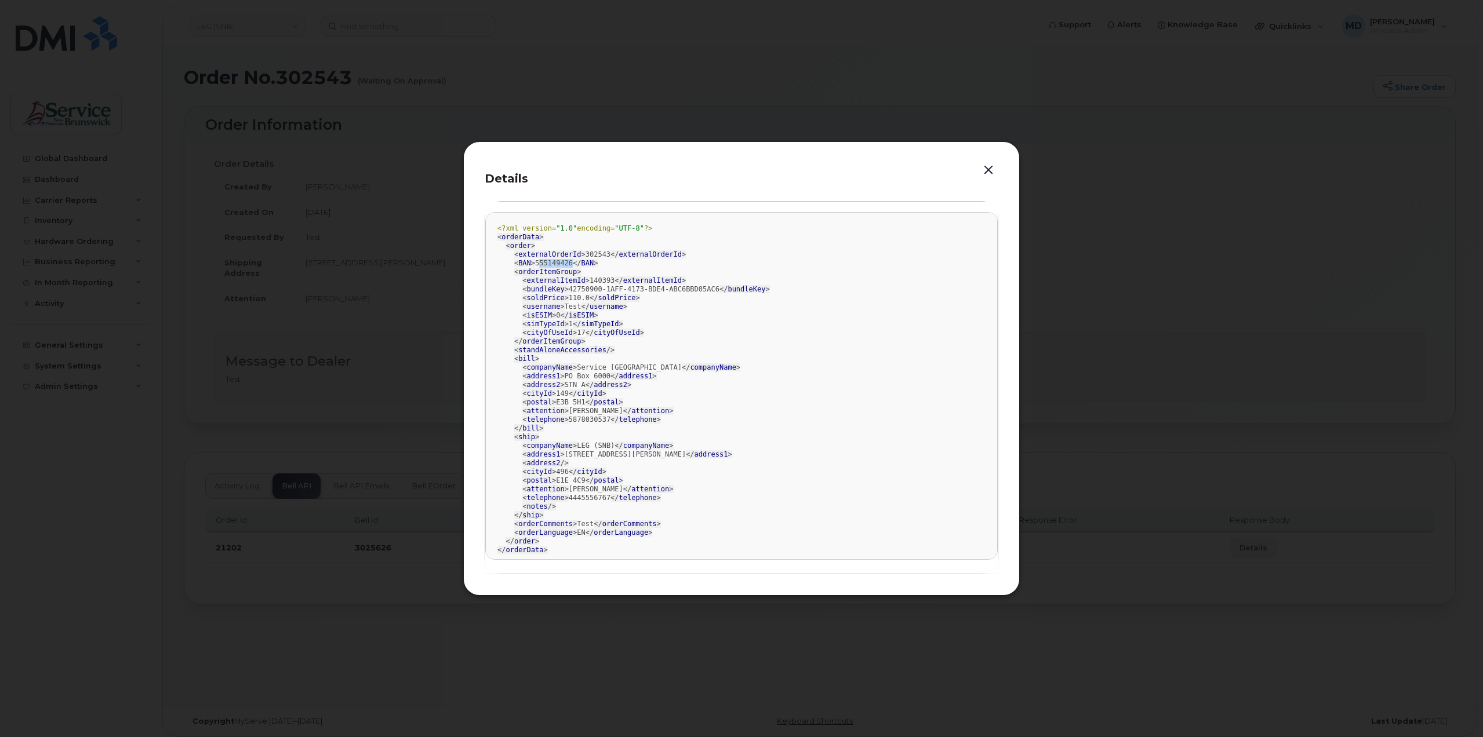 This screenshot has width=1483, height=737. What do you see at coordinates (574, 228) in the screenshot?
I see `span: <?xml version= encoding= ?>` at bounding box center [574, 228].